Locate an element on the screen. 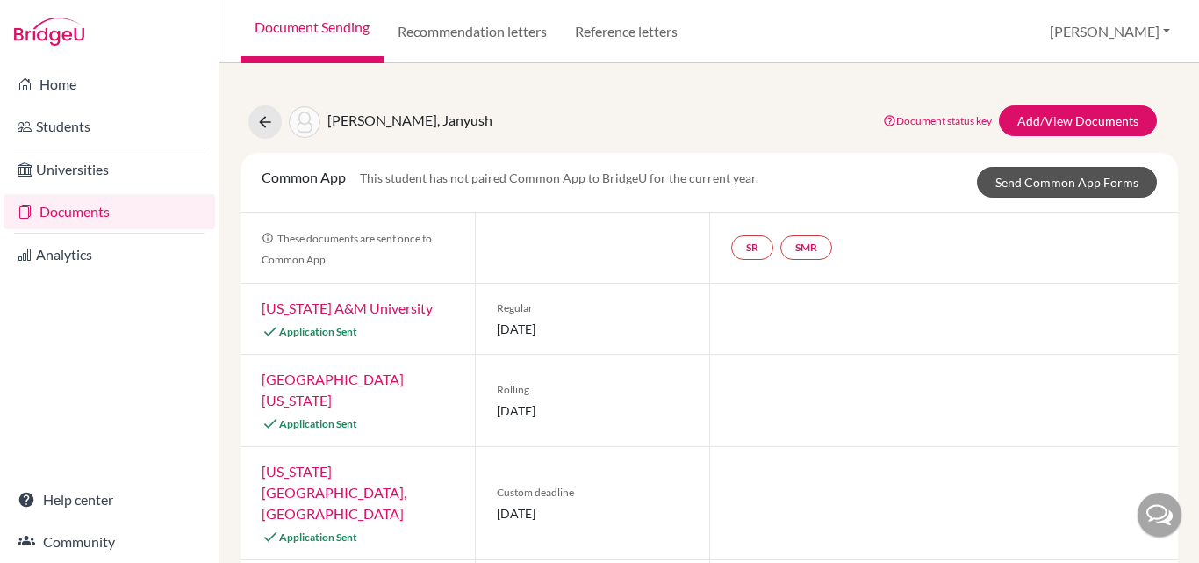 Image resolution: width=1199 pixels, height=563 pixels. a: Analytics is located at coordinates (109, 255).